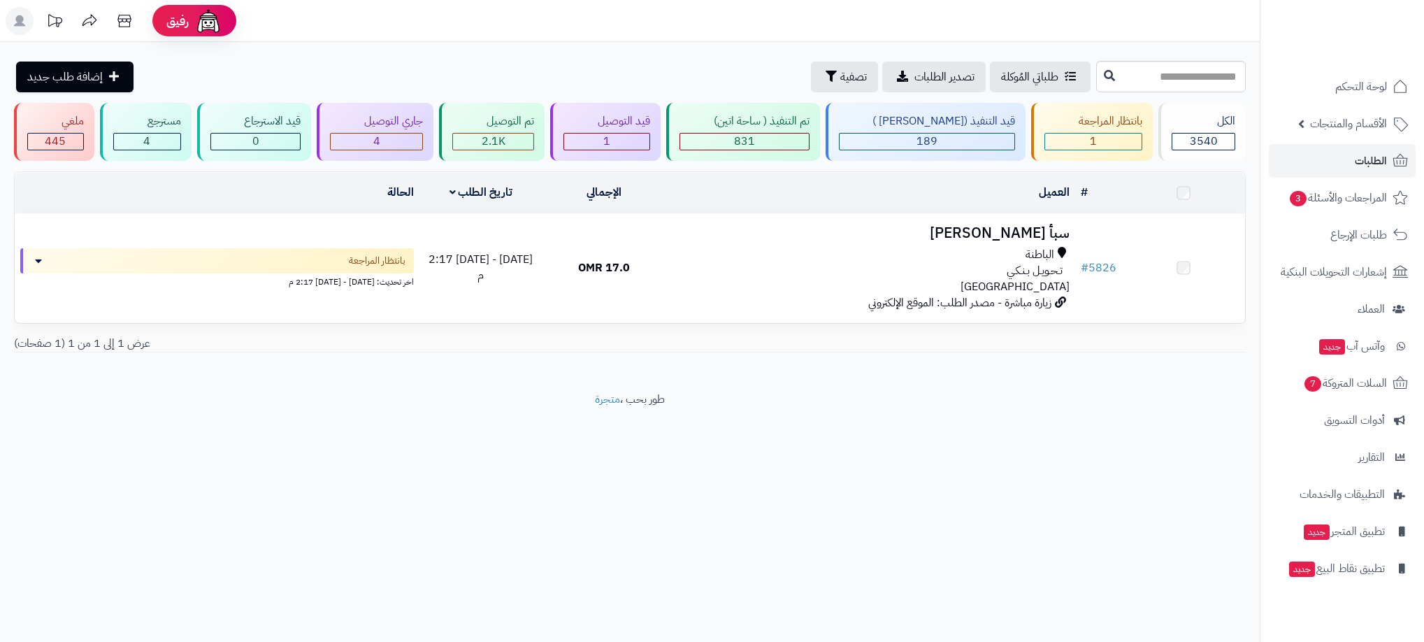 This screenshot has width=1424, height=642. What do you see at coordinates (147, 121) in the screenshot?
I see `div: مسترجع` at bounding box center [147, 121].